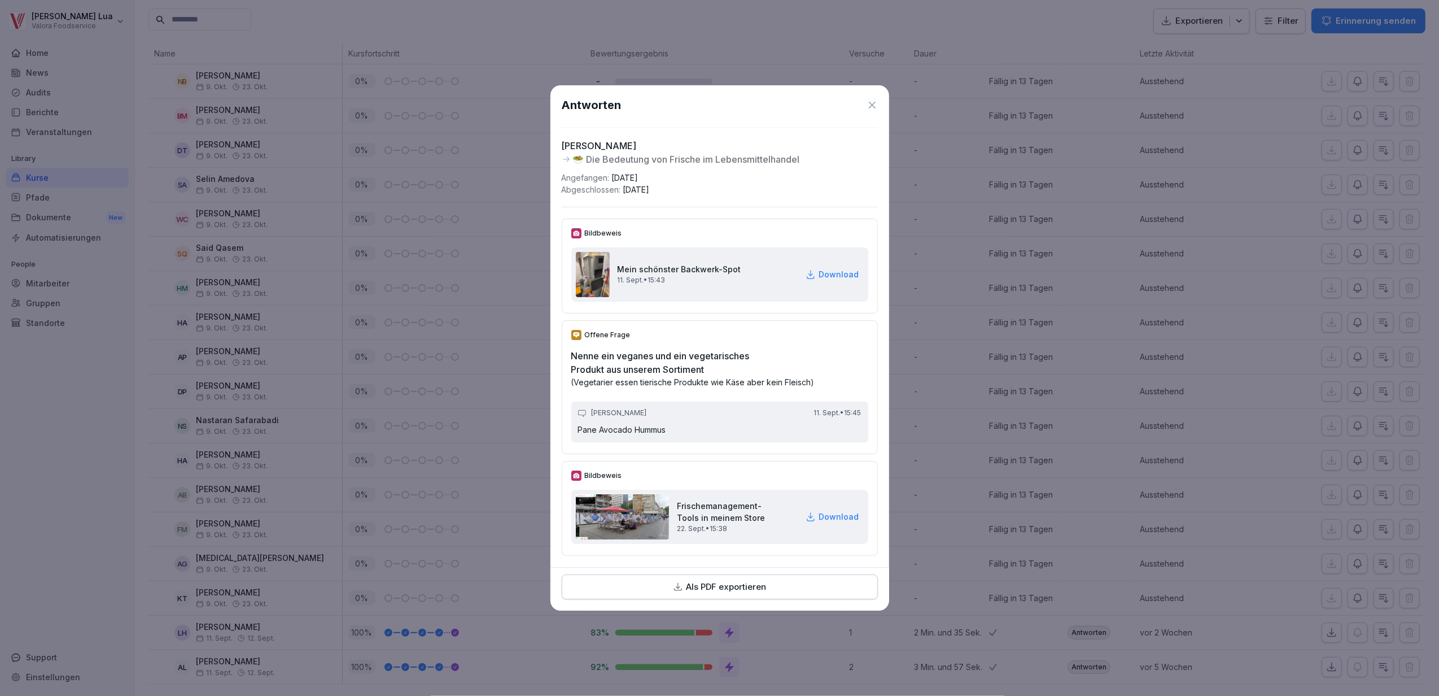 This screenshot has height=696, width=1439. Describe the element at coordinates (679, 269) in the screenshot. I see `h2: Mein schönster Backwerk-Spot` at that location.